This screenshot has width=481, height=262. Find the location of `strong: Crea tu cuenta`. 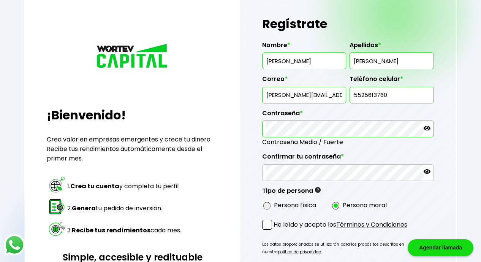

strong: Crea tu cuenta is located at coordinates (95, 186).